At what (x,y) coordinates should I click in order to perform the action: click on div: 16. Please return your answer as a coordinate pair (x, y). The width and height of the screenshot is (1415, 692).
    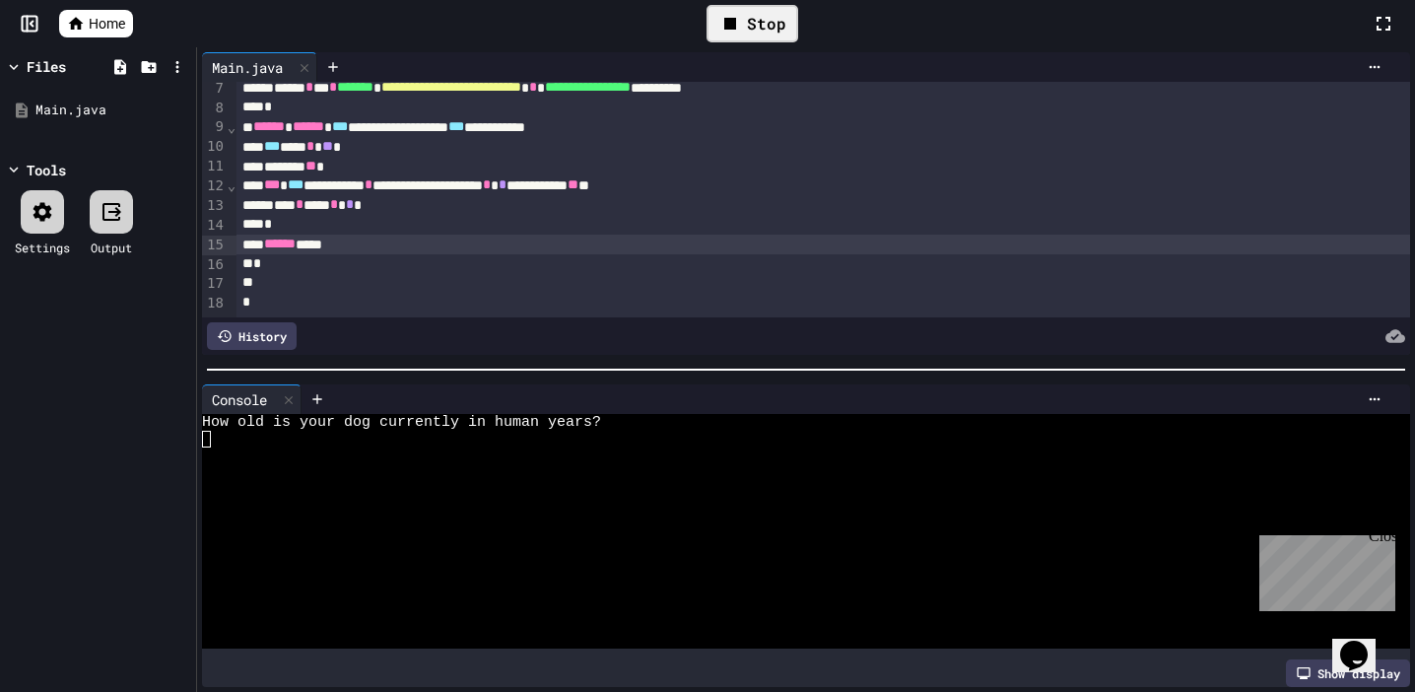
    Looking at the image, I should click on (214, 265).